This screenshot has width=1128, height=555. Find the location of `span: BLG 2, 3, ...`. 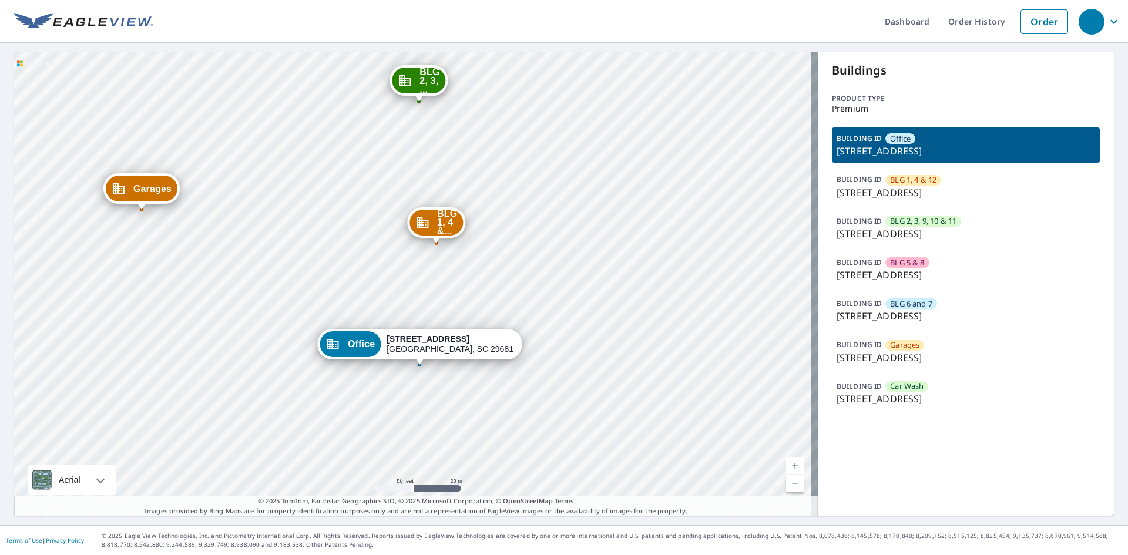

span: BLG 2, 3, ... is located at coordinates (429, 80).